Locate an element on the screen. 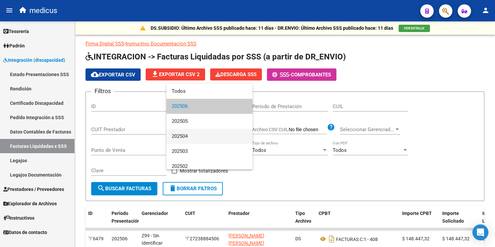 The image size is (495, 247). span: 202505 is located at coordinates (210, 121).